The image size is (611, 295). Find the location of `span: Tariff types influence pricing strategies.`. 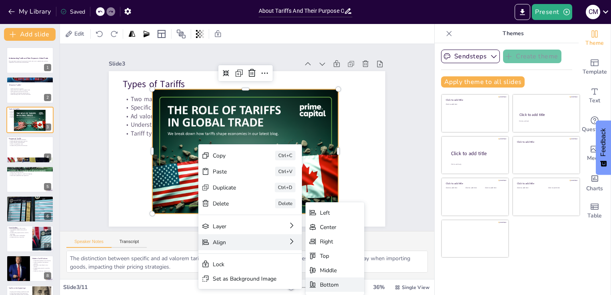

span: Tariff types influence pricing strategies. is located at coordinates (19, 117).